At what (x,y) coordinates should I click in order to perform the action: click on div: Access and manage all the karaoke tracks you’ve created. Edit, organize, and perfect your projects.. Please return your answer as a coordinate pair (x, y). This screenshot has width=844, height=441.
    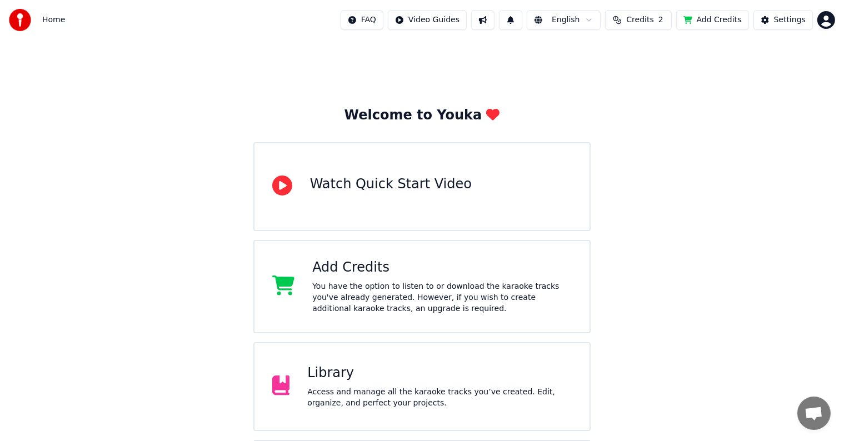
    Looking at the image, I should click on (439, 398).